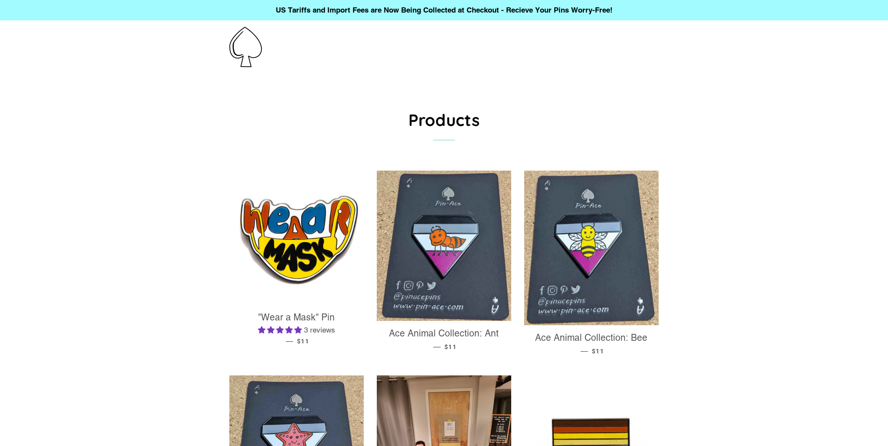  I want to click on a: Ace Animal Collection: Ant — $11, so click(444, 339).